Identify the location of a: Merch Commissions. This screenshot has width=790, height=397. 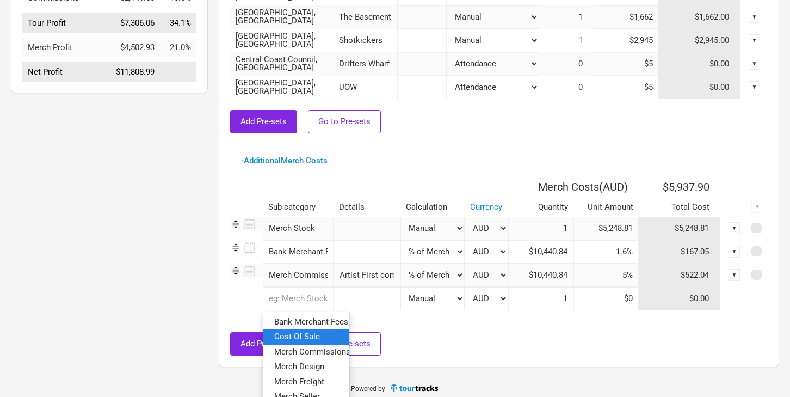
(306, 352).